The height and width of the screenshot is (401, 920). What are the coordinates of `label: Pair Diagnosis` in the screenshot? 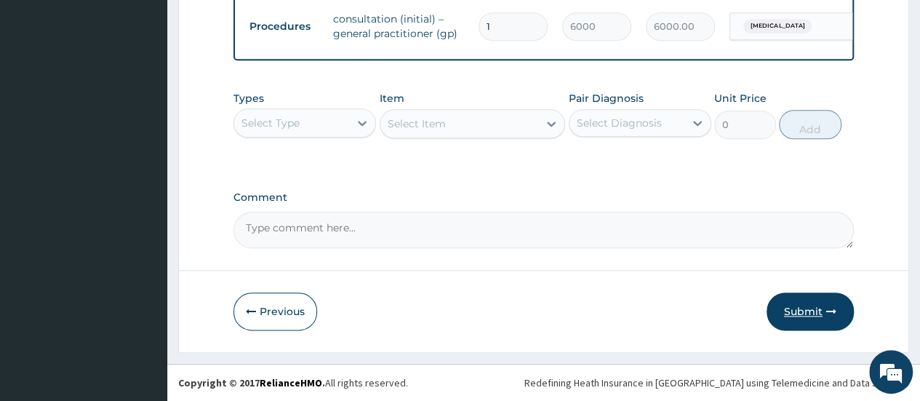 It's located at (606, 98).